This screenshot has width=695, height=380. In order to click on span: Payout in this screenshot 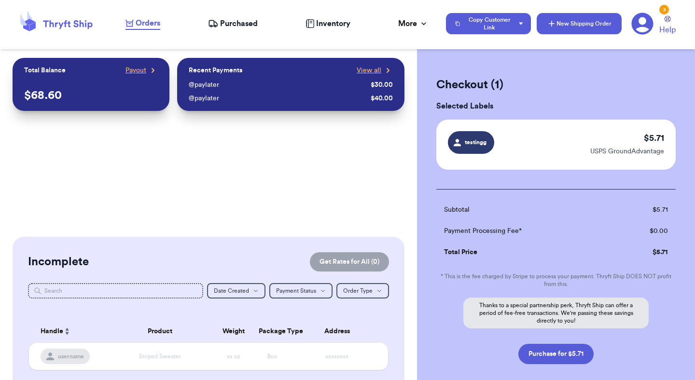, I will do `click(136, 70)`.